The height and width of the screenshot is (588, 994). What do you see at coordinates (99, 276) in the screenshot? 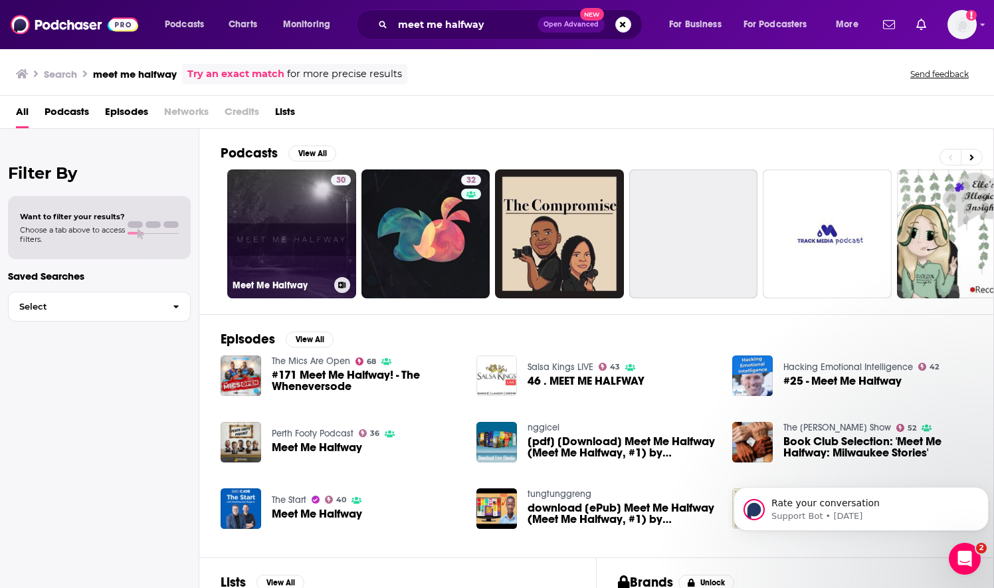
I see `p: Saved Searches` at bounding box center [99, 276].